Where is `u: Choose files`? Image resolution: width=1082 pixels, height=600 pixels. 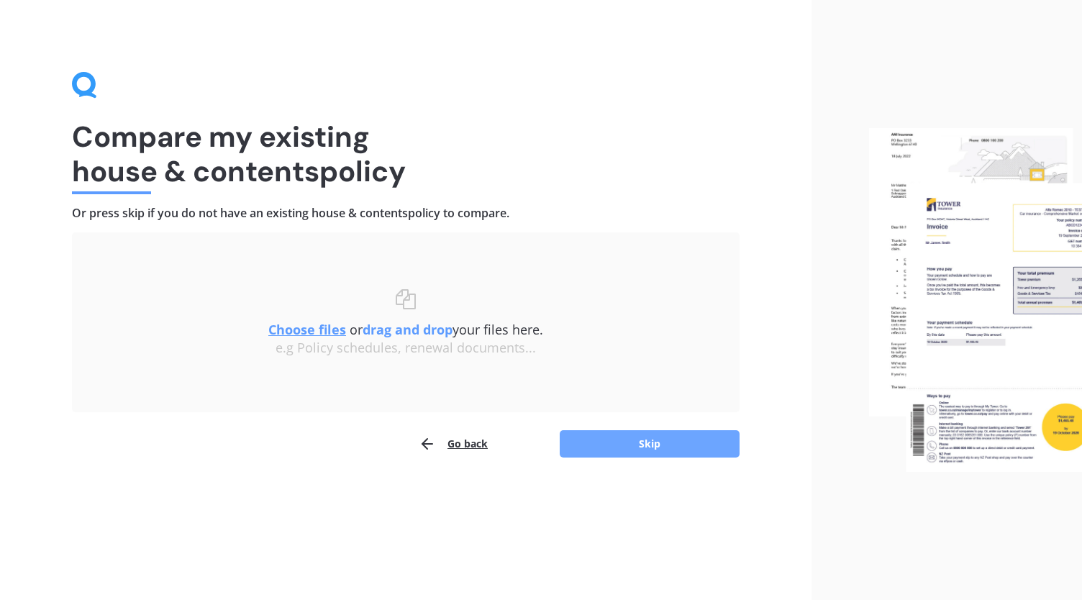
u: Choose files is located at coordinates (307, 330).